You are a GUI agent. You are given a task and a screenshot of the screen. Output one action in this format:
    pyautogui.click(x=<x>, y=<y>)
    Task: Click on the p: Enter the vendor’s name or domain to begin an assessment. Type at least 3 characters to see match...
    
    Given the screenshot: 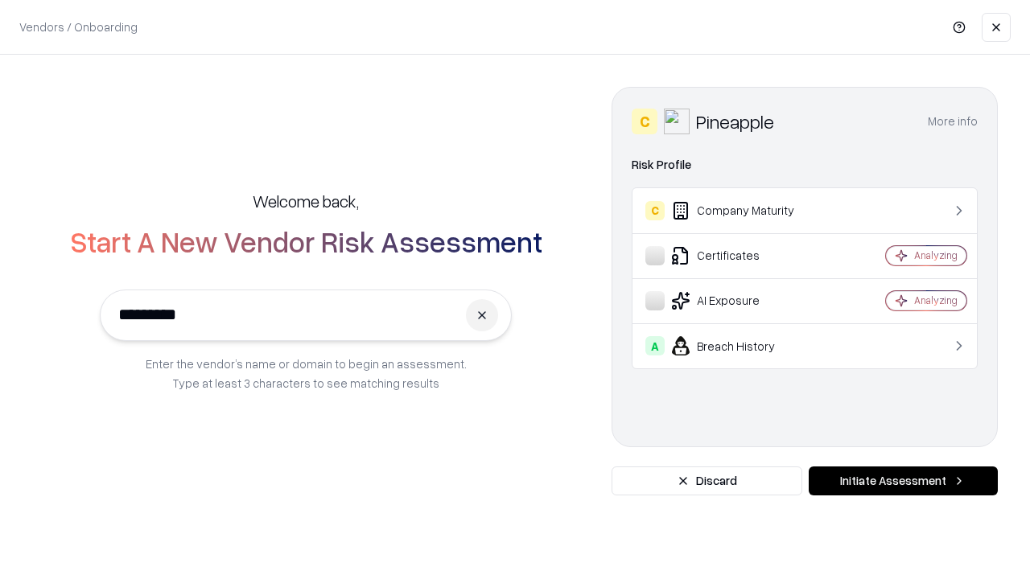 What is the action you would take?
    pyautogui.click(x=306, y=373)
    